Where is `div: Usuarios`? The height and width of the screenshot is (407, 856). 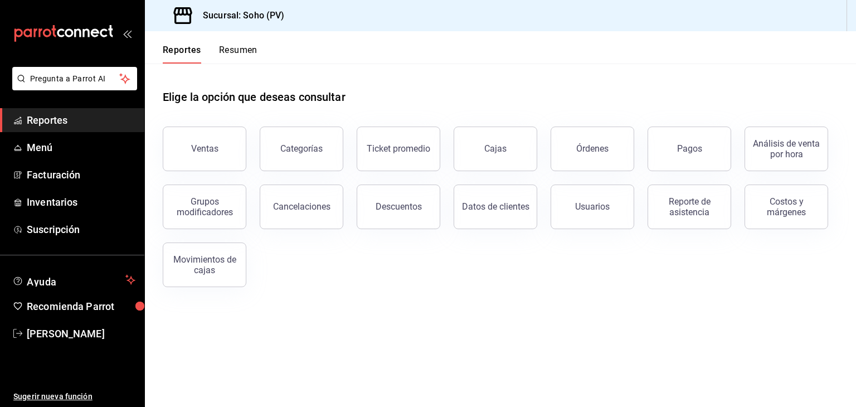
div: Usuarios is located at coordinates (593, 206).